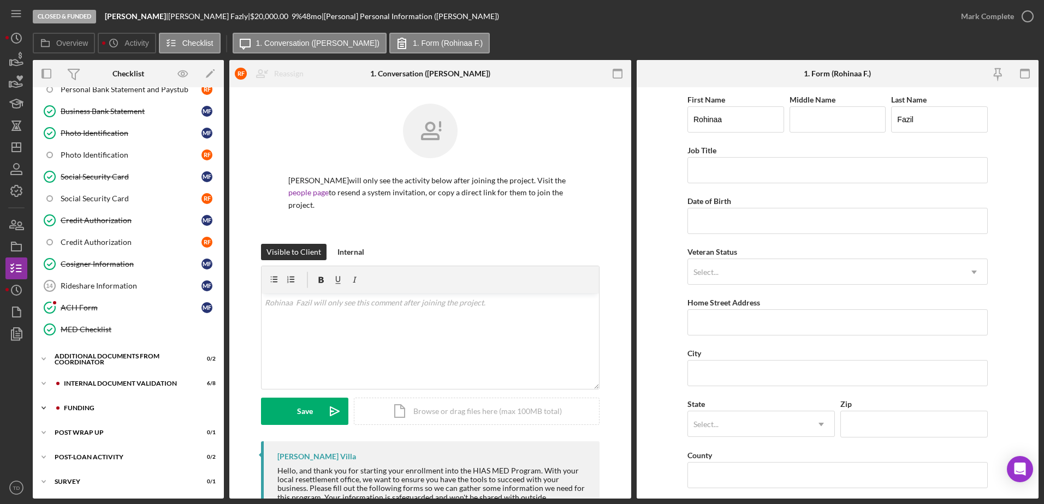 This screenshot has height=504, width=1044. Describe the element at coordinates (121, 482) in the screenshot. I see `div: Survey` at that location.